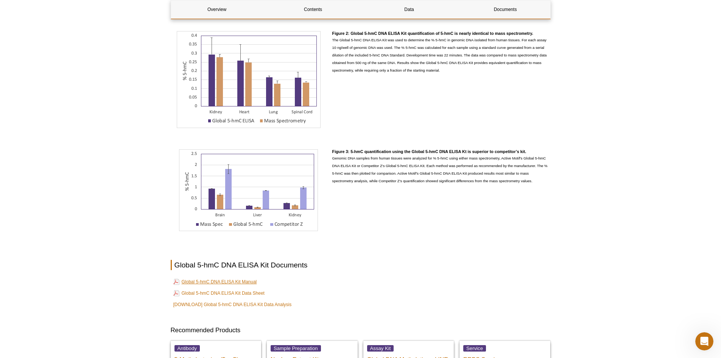 The width and height of the screenshot is (721, 358). I want to click on a: Documents, so click(506, 9).